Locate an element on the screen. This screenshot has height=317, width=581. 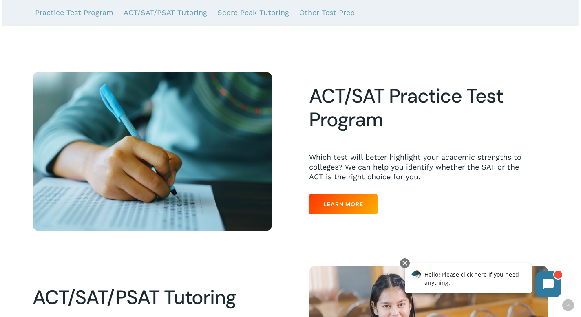
p: Which test will better highlight your academic strengths to colleges? We can help you identify wh... is located at coordinates (418, 167).